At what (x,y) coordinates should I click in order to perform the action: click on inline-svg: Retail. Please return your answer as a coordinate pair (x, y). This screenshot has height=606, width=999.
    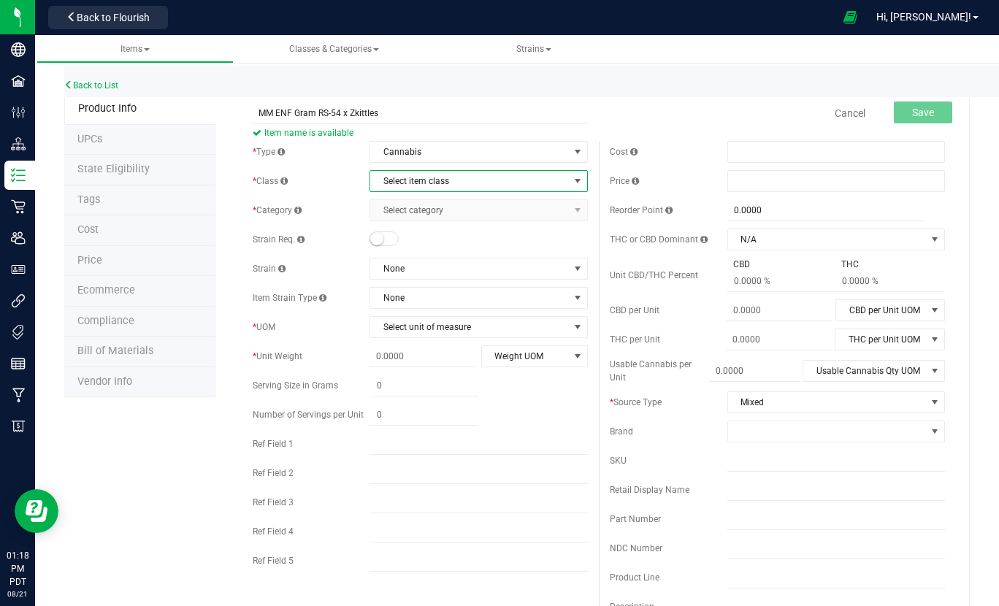
    Looking at the image, I should click on (18, 207).